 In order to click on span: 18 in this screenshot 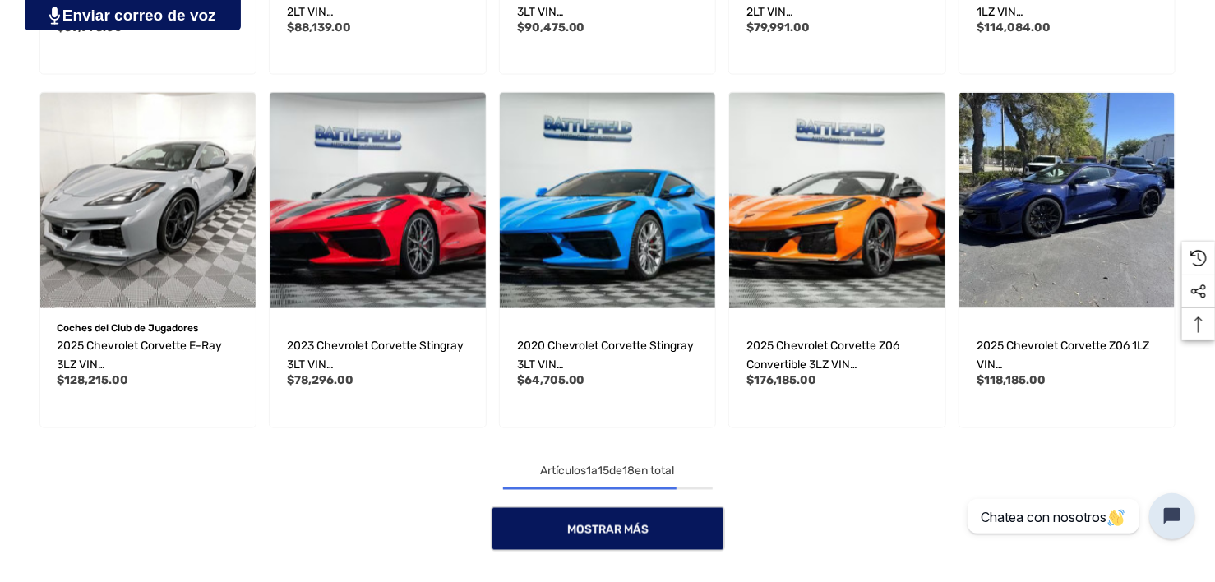, I will do `click(629, 471)`.